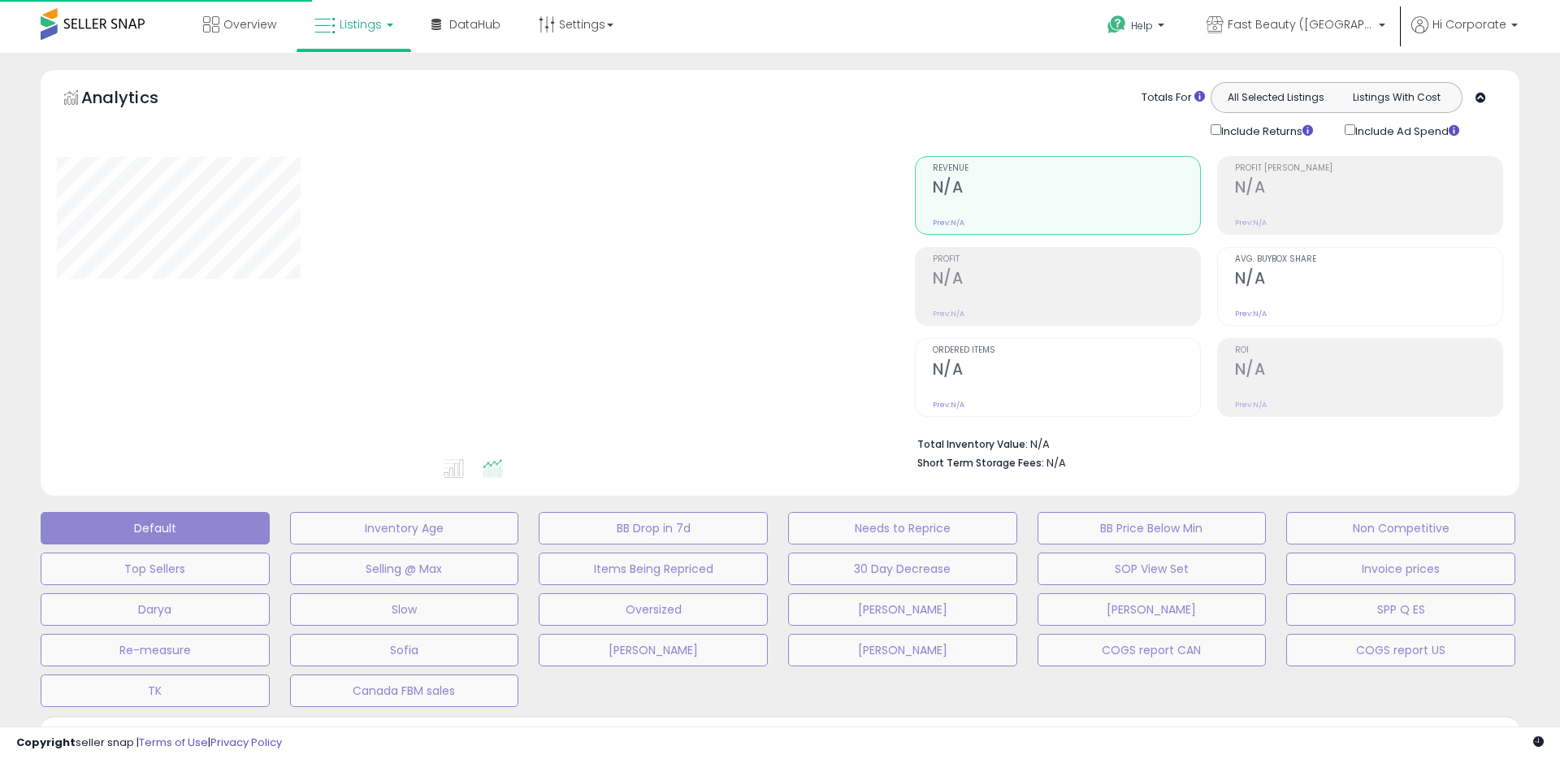 Image resolution: width=1560 pixels, height=759 pixels. What do you see at coordinates (1400, 609) in the screenshot?
I see `button: SPP Q ES` at bounding box center [1400, 609].